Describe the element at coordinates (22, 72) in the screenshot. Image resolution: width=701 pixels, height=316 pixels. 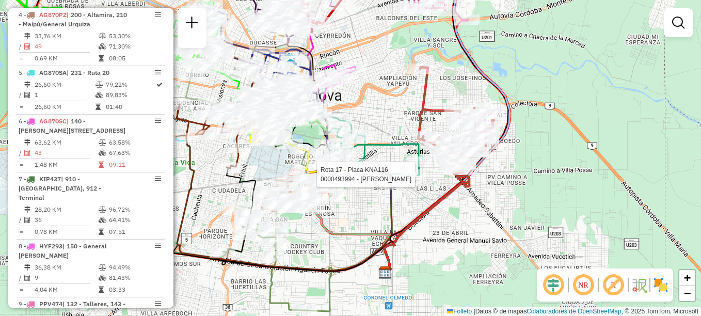
I see `font: 5 -` at that location.